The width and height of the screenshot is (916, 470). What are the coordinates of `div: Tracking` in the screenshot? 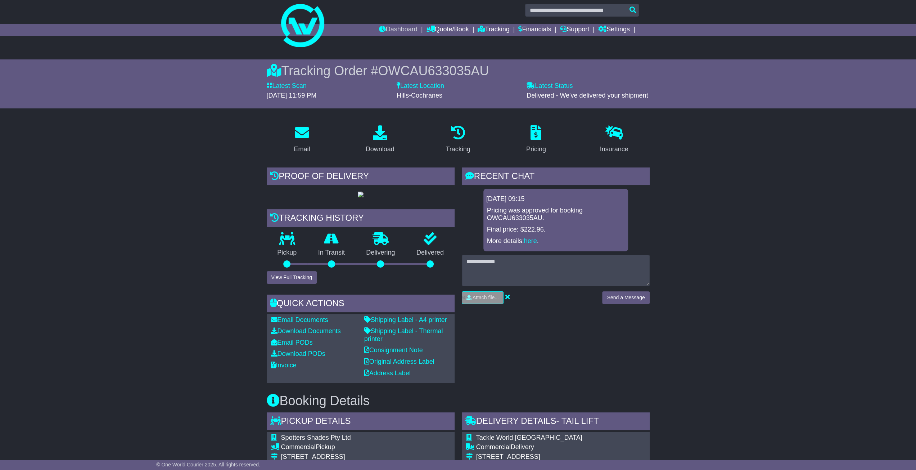 It's located at (458, 149).